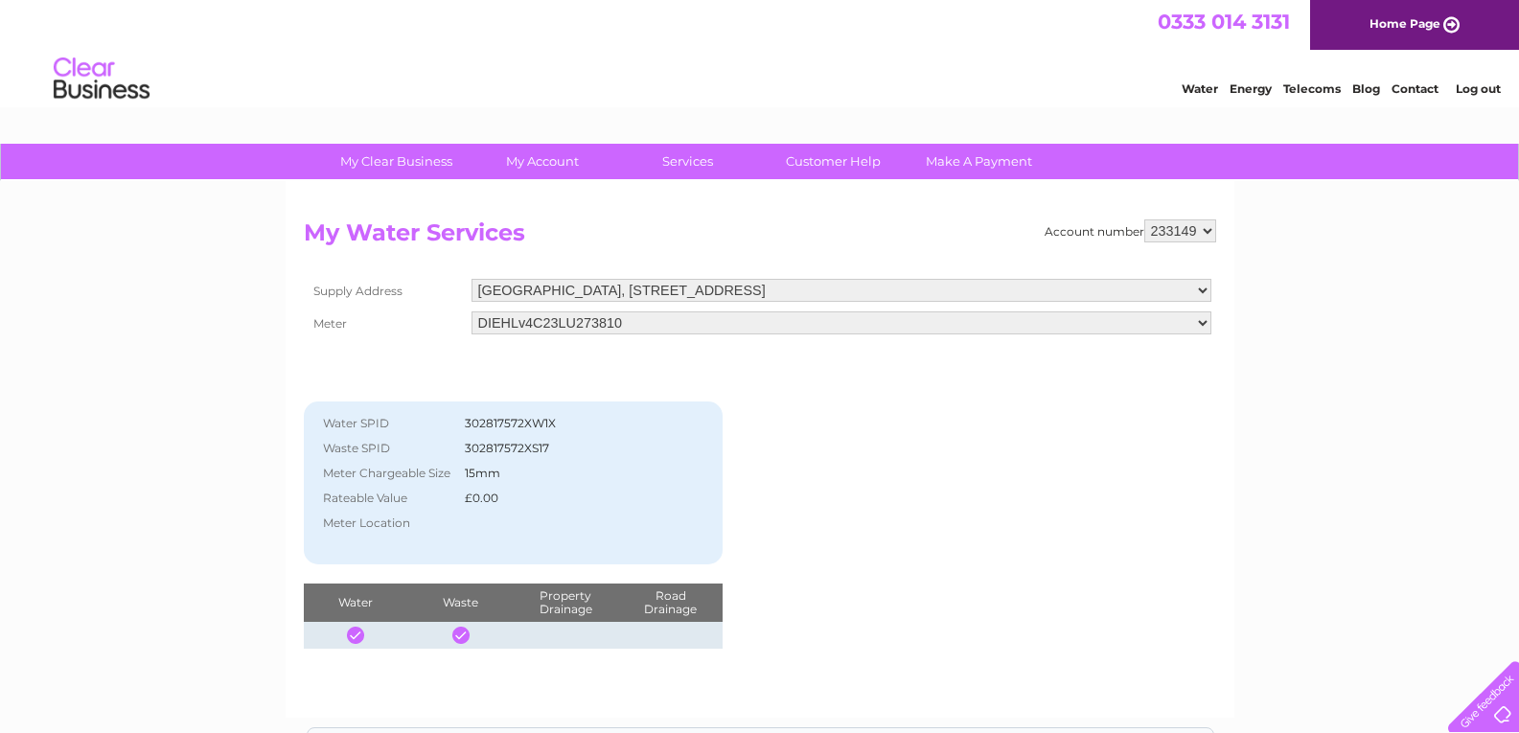 The height and width of the screenshot is (733, 1519). I want to click on th: Road Drainage, so click(671, 603).